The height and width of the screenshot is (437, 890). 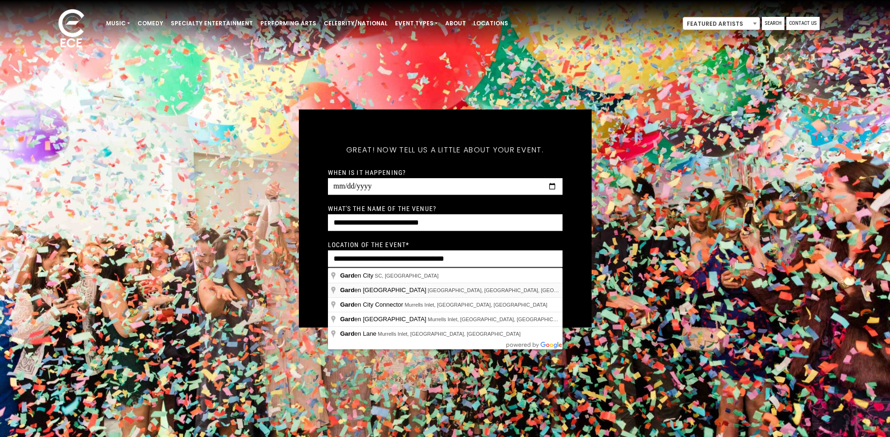 What do you see at coordinates (118, 23) in the screenshot?
I see `a: Music` at bounding box center [118, 23].